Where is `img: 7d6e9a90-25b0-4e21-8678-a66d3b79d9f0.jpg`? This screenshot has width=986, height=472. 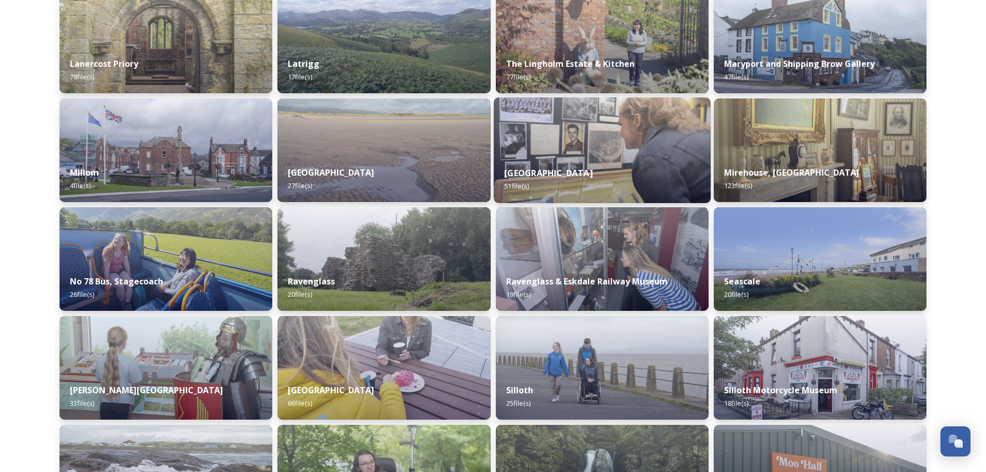 img: 7d6e9a90-25b0-4e21-8678-a66d3b79d9f0.jpg is located at coordinates (166, 367).